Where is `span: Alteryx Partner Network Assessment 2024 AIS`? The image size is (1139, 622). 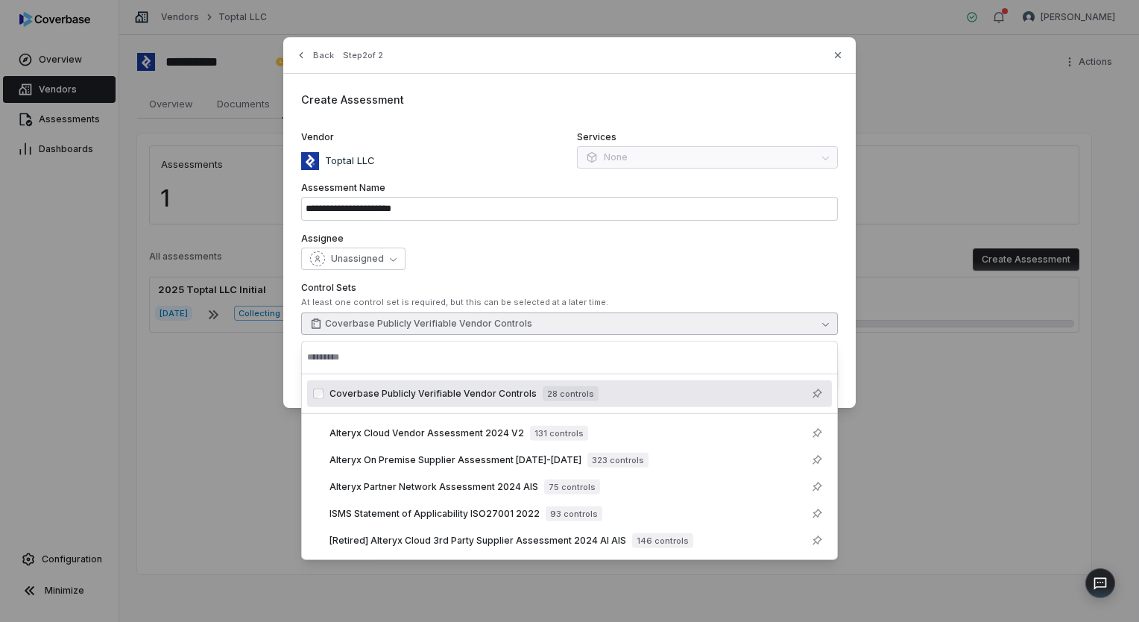 span: Alteryx Partner Network Assessment 2024 AIS is located at coordinates (434, 487).